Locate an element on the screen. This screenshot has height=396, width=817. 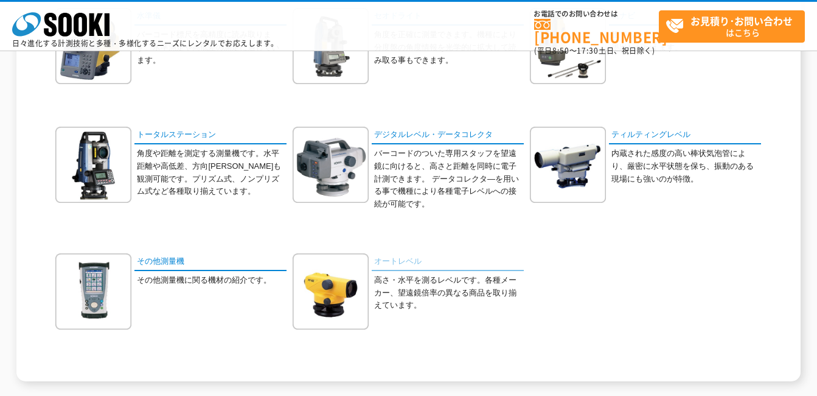
span: お電話でのお問い合わせは is located at coordinates (596, 14).